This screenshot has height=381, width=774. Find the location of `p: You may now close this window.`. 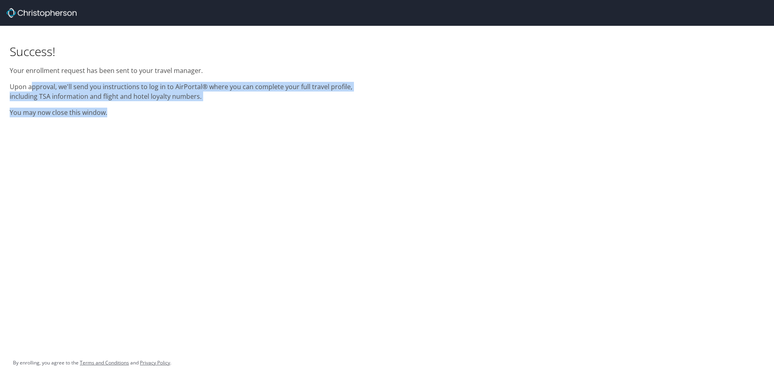

p: You may now close this window. is located at coordinates (194, 113).